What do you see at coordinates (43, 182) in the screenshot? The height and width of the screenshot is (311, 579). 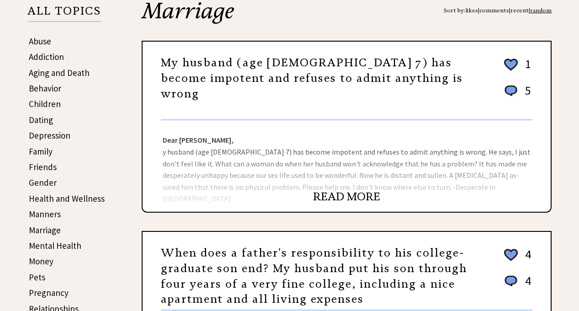 I see `a: Gender` at bounding box center [43, 182].